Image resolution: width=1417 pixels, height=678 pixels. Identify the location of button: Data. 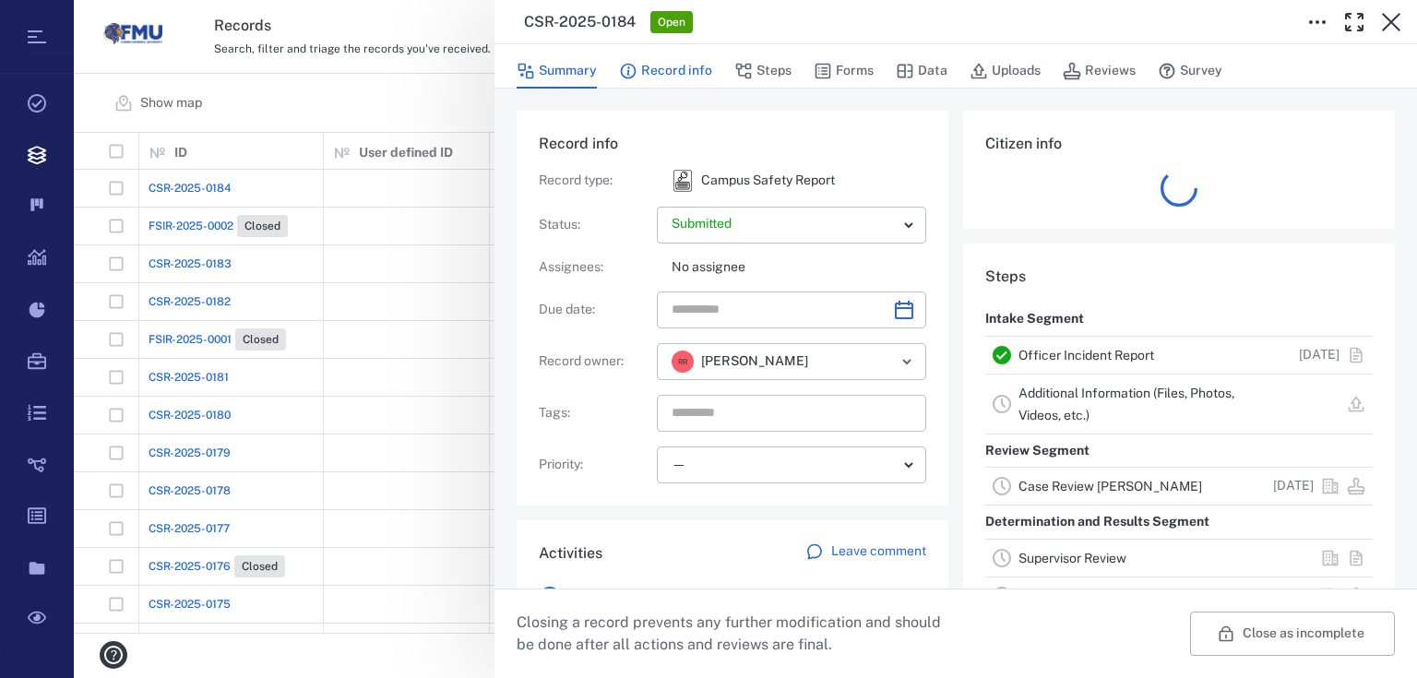
(922, 71).